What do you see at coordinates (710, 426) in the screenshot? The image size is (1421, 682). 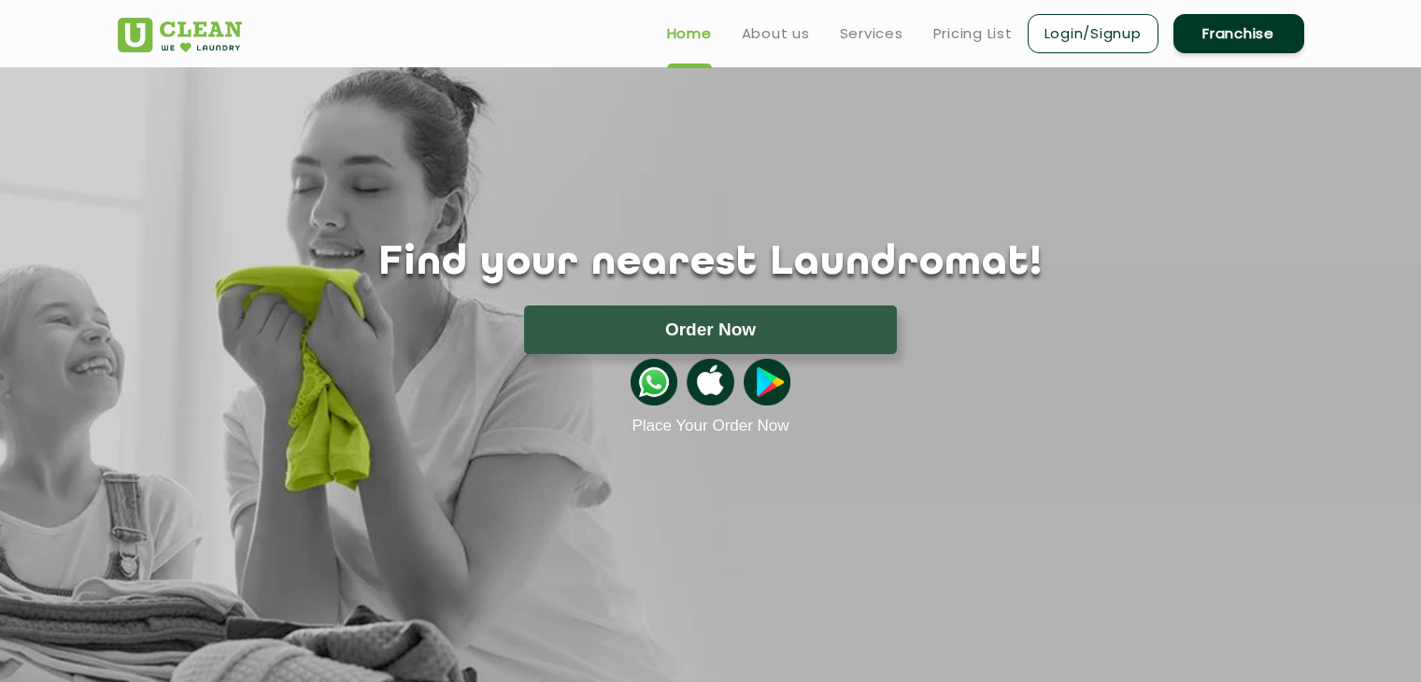 I see `a: Place Your Order Now` at bounding box center [710, 426].